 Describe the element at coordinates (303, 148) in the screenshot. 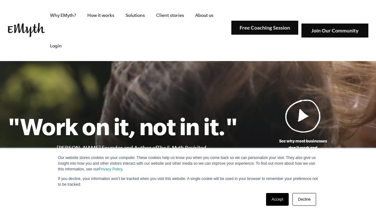

I see `p: See why most businesses don't work and what to do about it` at that location.